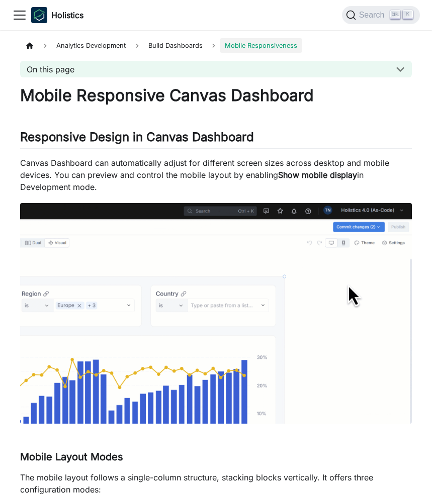 The width and height of the screenshot is (432, 494). I want to click on b: Holistics, so click(67, 15).